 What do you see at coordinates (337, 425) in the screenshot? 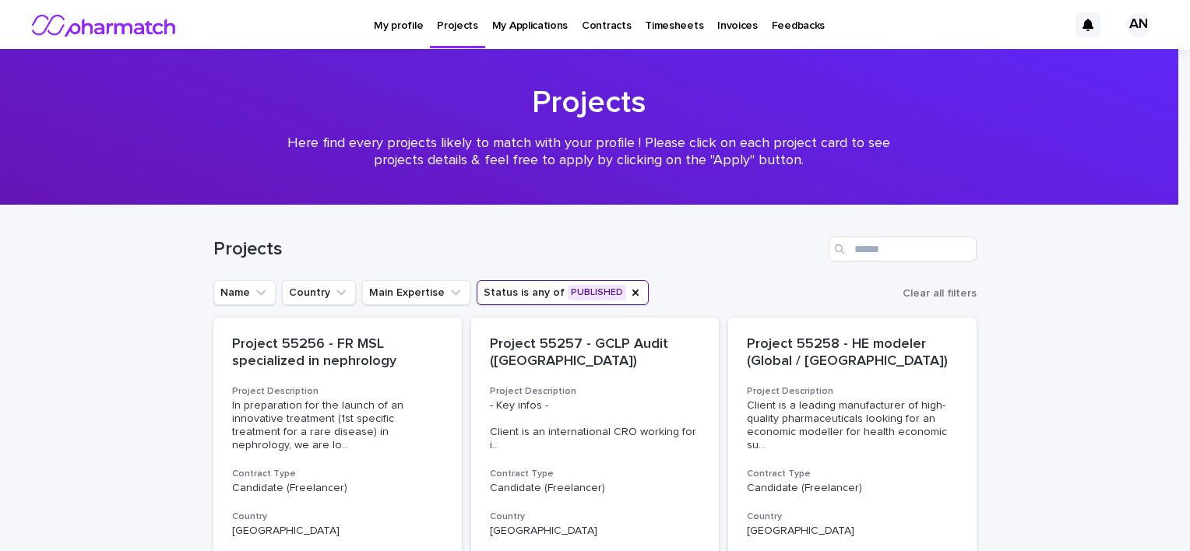
I see `div: In preparation for the launch of an innovative treatment (1st specific treatment for a rare disea...` at bounding box center [337, 425].